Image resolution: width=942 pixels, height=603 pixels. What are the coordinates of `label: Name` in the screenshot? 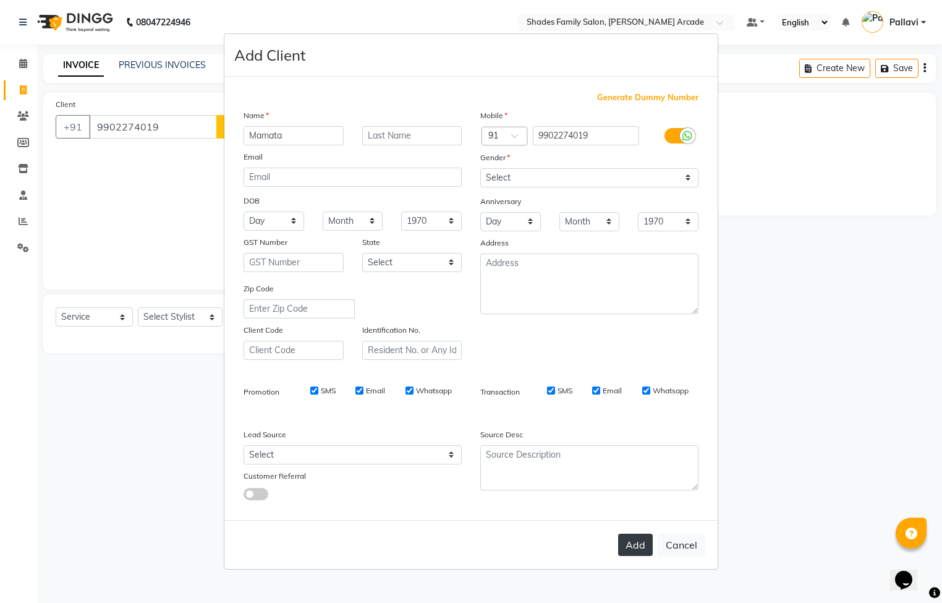 It's located at (256, 116).